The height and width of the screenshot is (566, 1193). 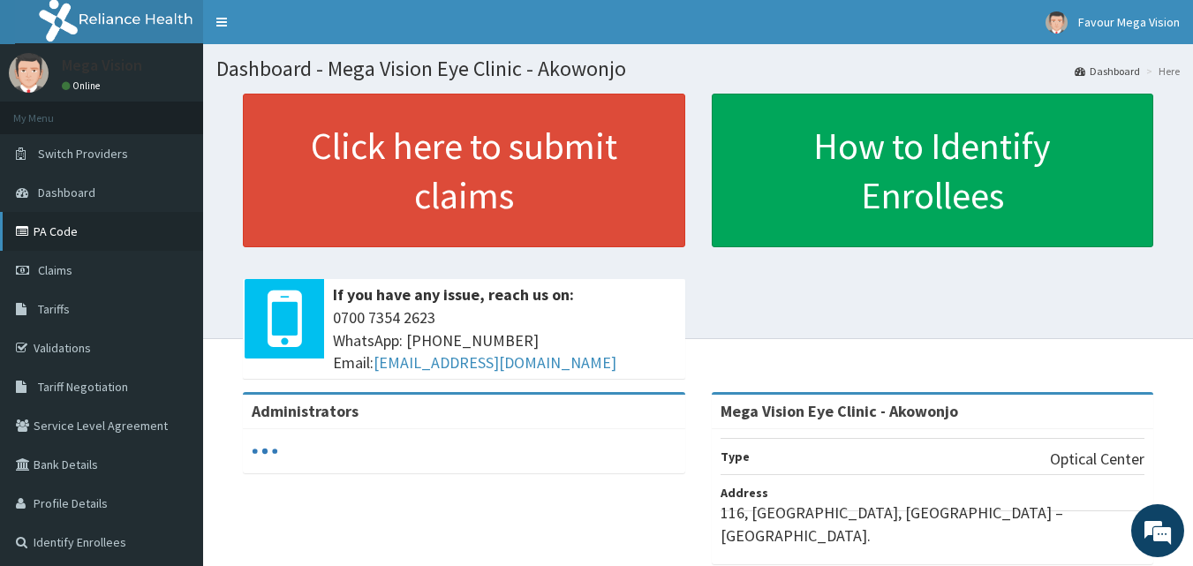 What do you see at coordinates (839, 410) in the screenshot?
I see `strong: Mega Vision Eye Clinic - Akowonjo` at bounding box center [839, 410].